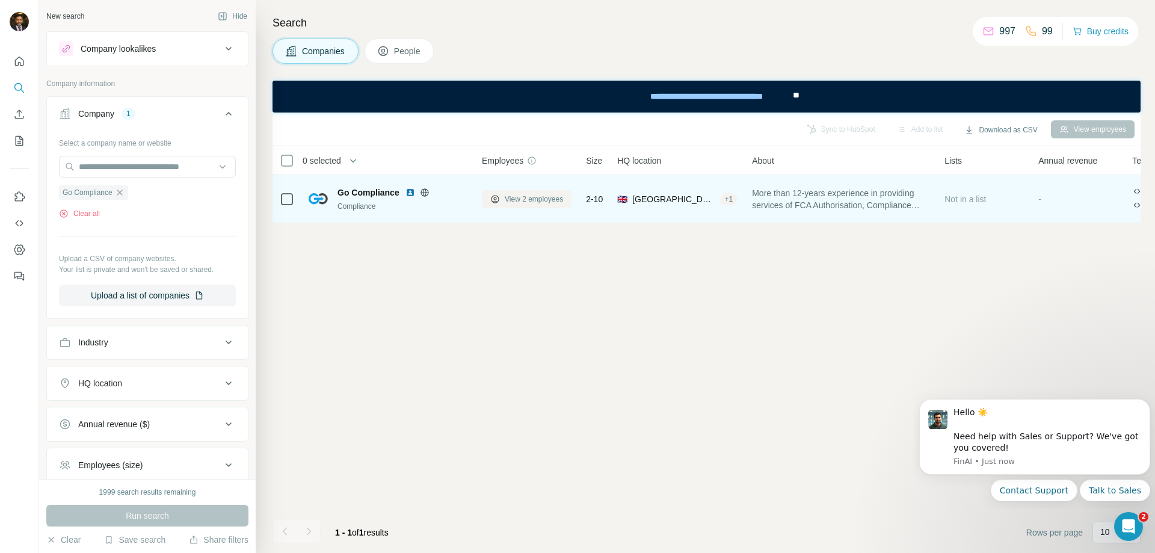 Image resolution: width=1155 pixels, height=553 pixels. I want to click on button: Share filters, so click(218, 539).